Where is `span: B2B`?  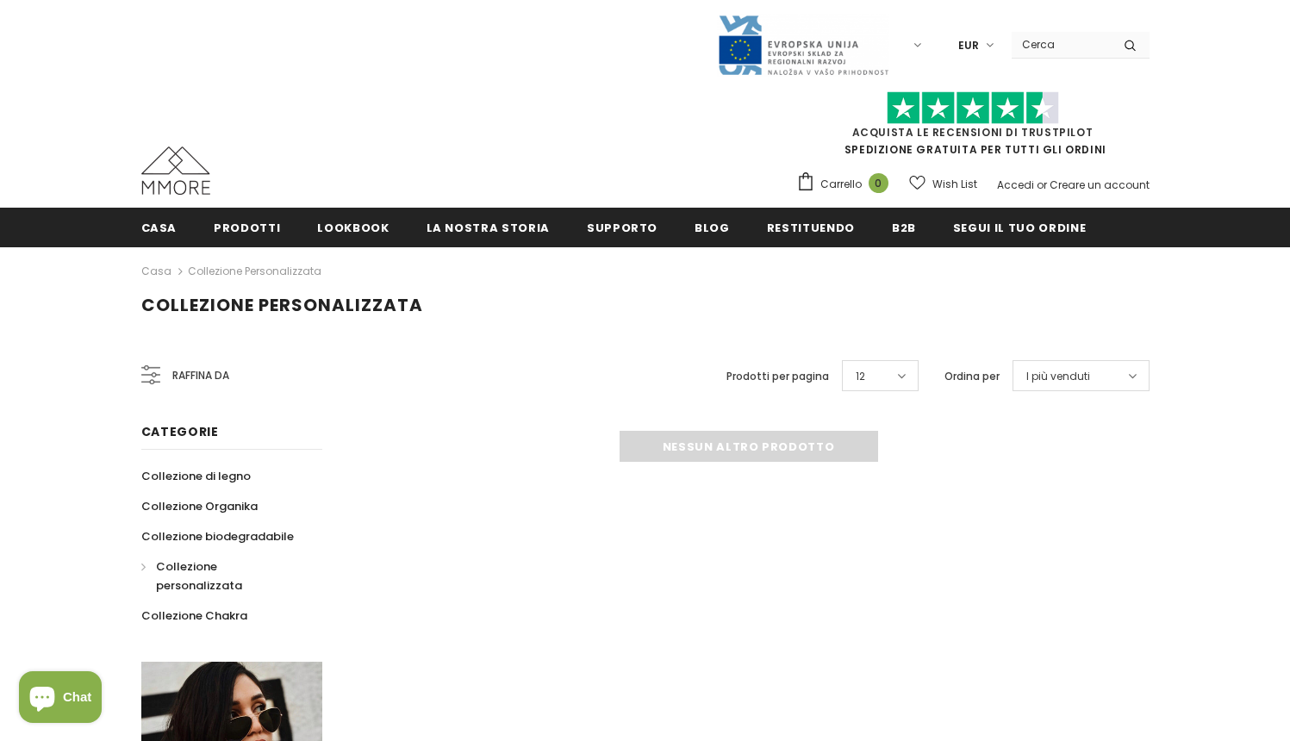 span: B2B is located at coordinates (904, 228).